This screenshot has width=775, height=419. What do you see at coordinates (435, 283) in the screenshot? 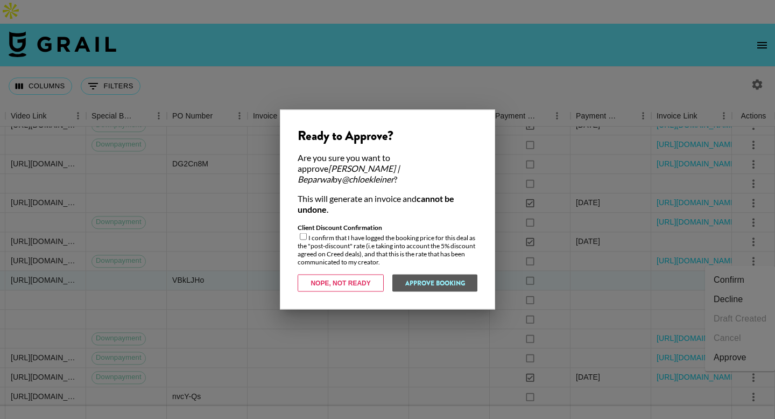
I see `button: Approve Booking` at bounding box center [435, 283].